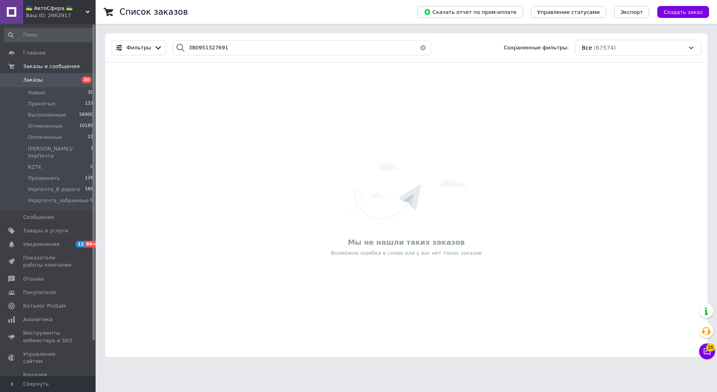 Image resolution: width=717 pixels, height=392 pixels. Describe the element at coordinates (54, 190) in the screenshot. I see `span: Укрпочта_В дороге` at that location.